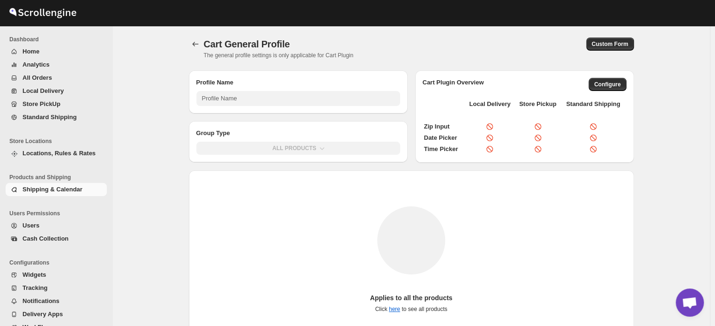 The width and height of the screenshot is (715, 326). I want to click on div: Open chat, so click(690, 302).